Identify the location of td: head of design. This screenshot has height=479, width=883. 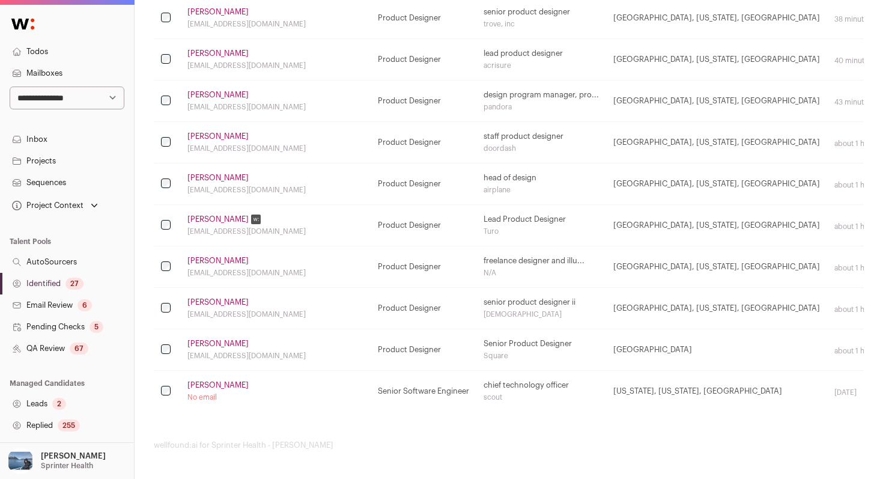
(541, 184).